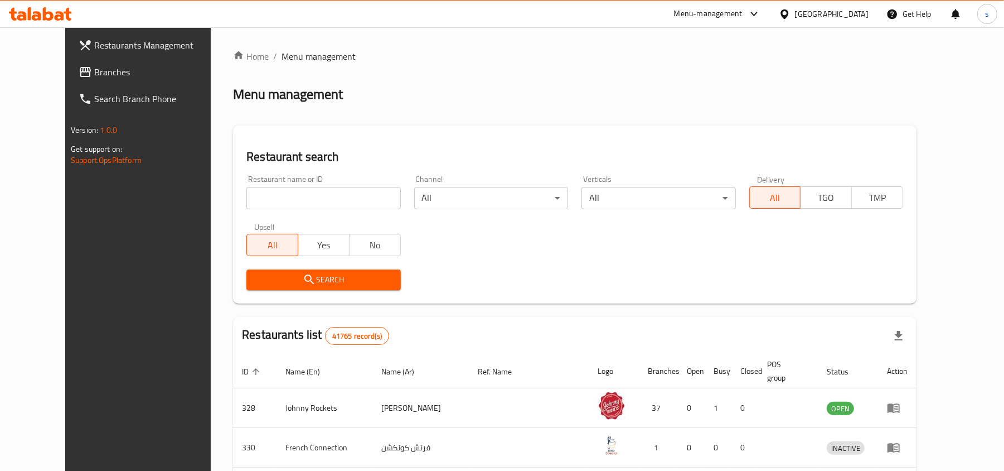 This screenshot has height=471, width=1004. What do you see at coordinates (708, 14) in the screenshot?
I see `div: Menu-management` at bounding box center [708, 14].